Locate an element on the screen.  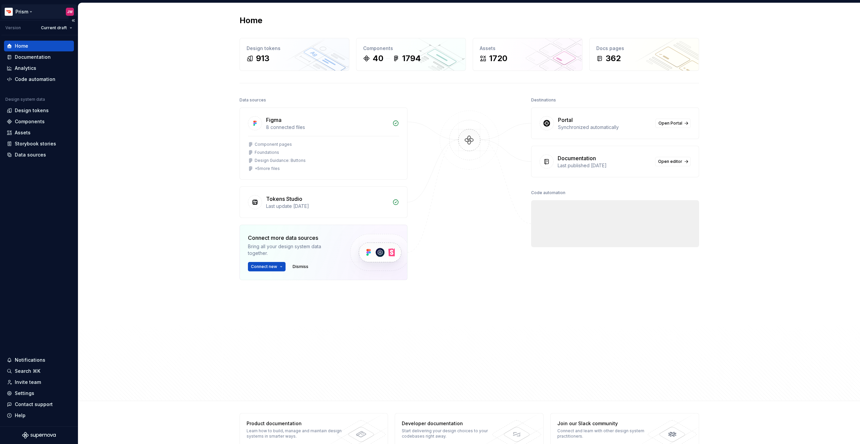
h2: Home is located at coordinates (251, 20).